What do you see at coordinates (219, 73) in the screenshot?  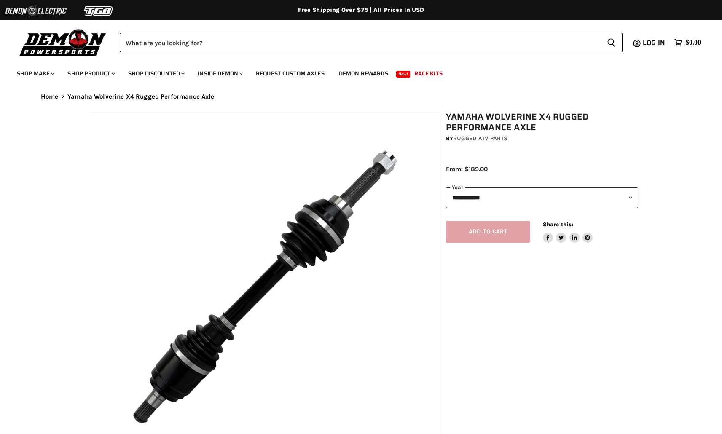 I see `a: Inside Demon` at bounding box center [219, 73].